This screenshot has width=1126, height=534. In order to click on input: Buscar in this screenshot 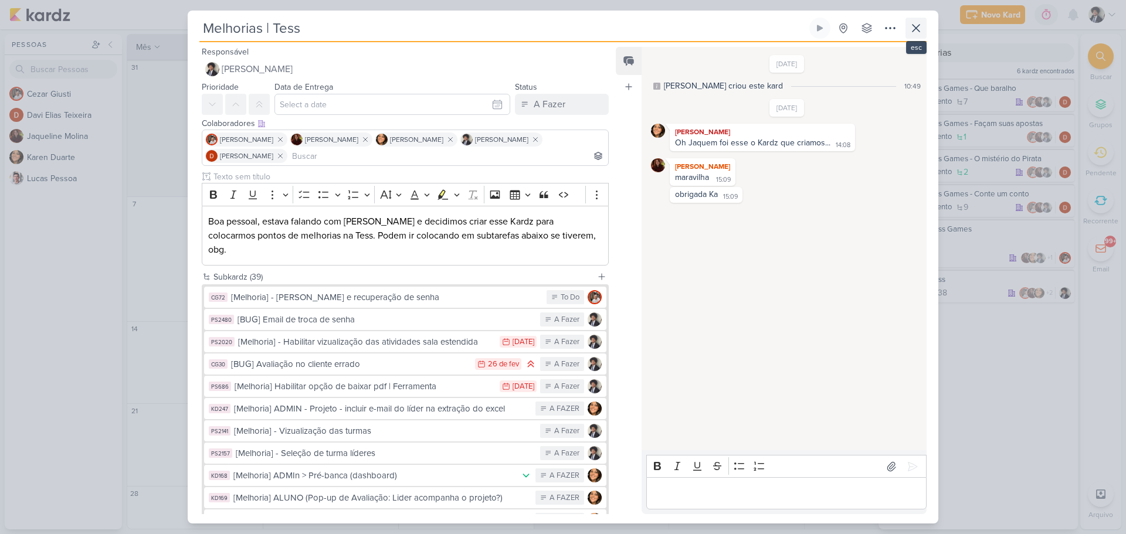, I will do `click(448, 156)`.